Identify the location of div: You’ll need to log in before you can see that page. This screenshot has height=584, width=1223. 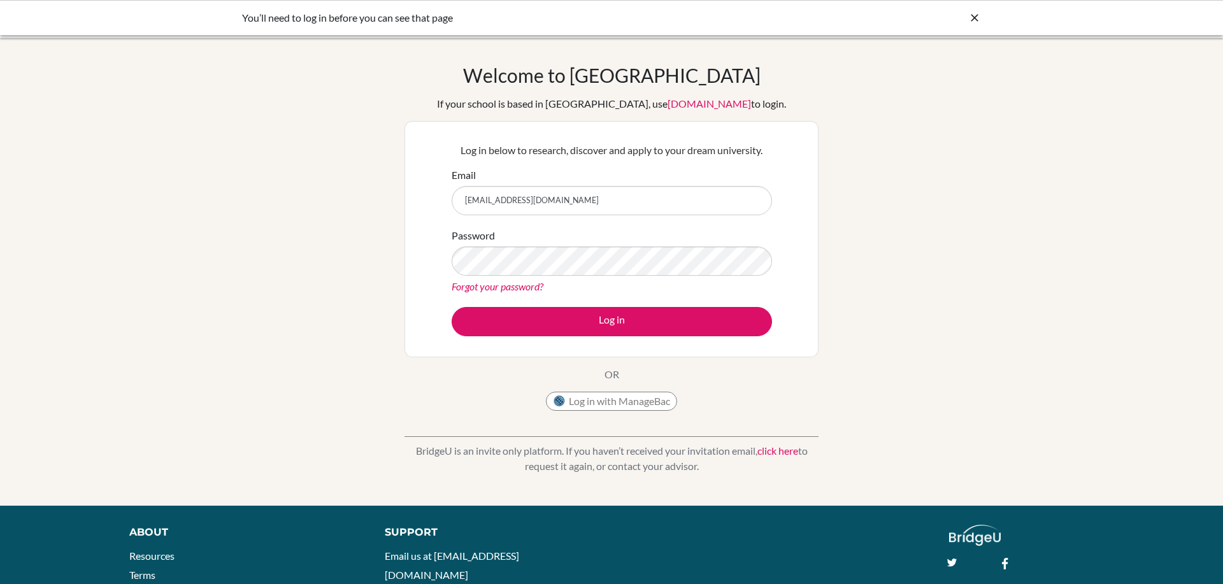
(516, 18).